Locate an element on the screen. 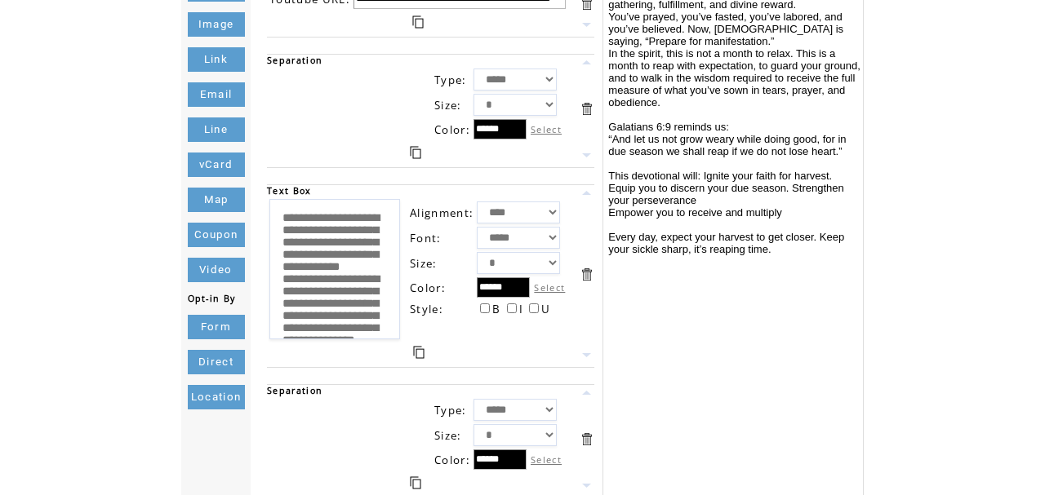 This screenshot has width=1045, height=495. a: Map is located at coordinates (216, 200).